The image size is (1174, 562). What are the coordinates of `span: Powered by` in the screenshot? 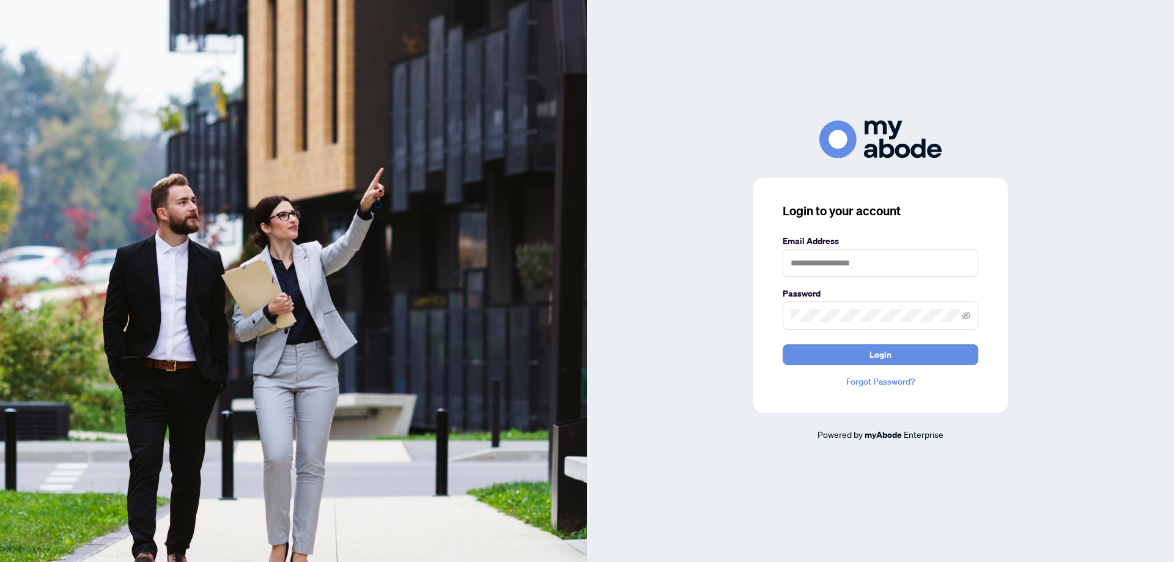 It's located at (840, 434).